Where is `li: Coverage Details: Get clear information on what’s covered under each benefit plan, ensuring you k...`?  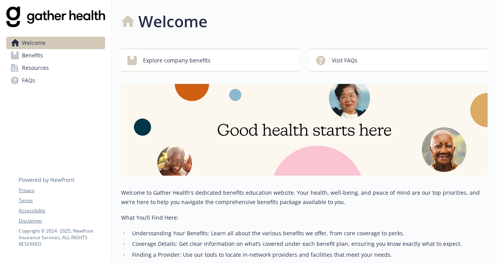 li: Coverage Details: Get clear information on what’s covered under each benefit plan, ensuring you k... is located at coordinates (309, 244).